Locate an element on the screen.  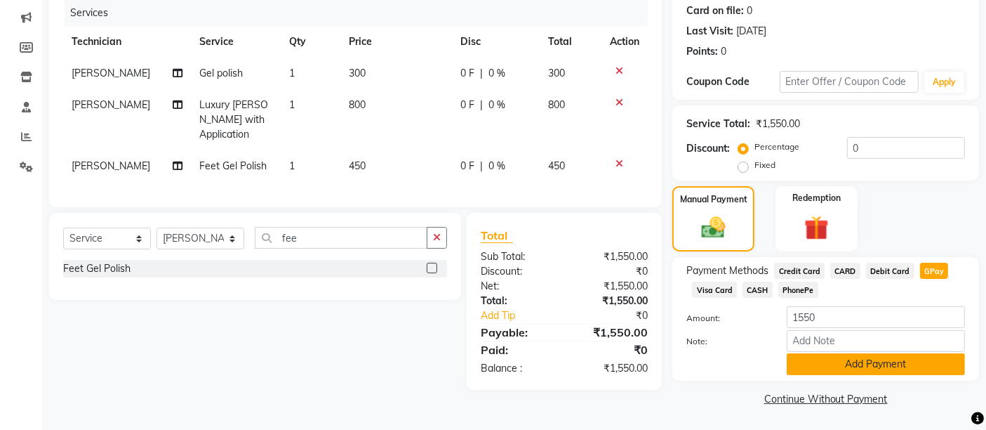
span: CARD is located at coordinates (845, 270).